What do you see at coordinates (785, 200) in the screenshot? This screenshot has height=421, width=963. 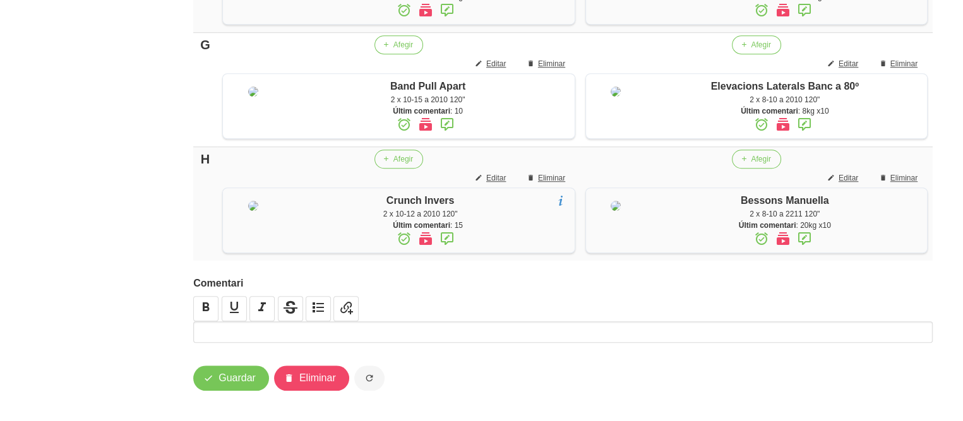 I see `span: Bessons Manuella` at bounding box center [785, 200].